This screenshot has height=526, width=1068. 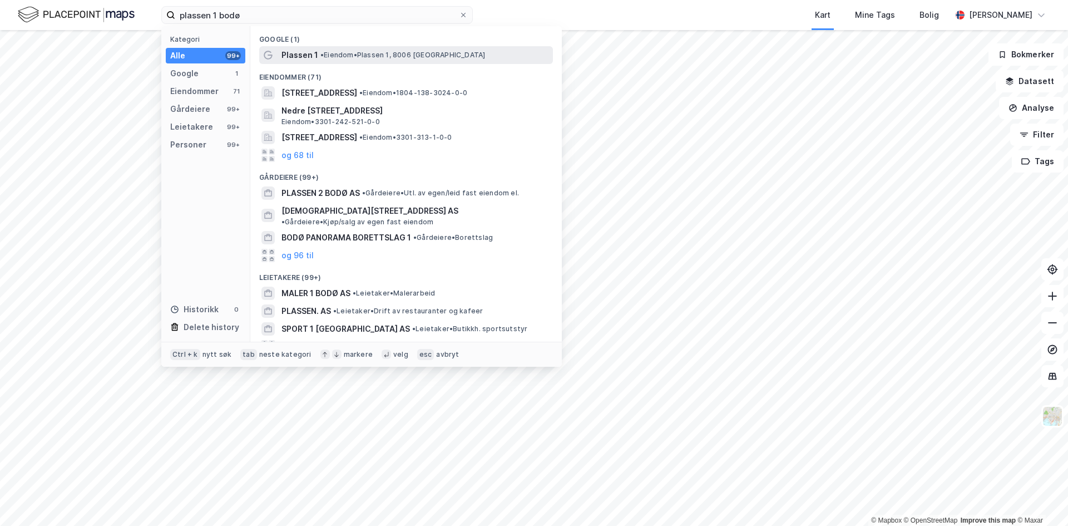 What do you see at coordinates (823, 15) in the screenshot?
I see `div: Kart` at bounding box center [823, 15].